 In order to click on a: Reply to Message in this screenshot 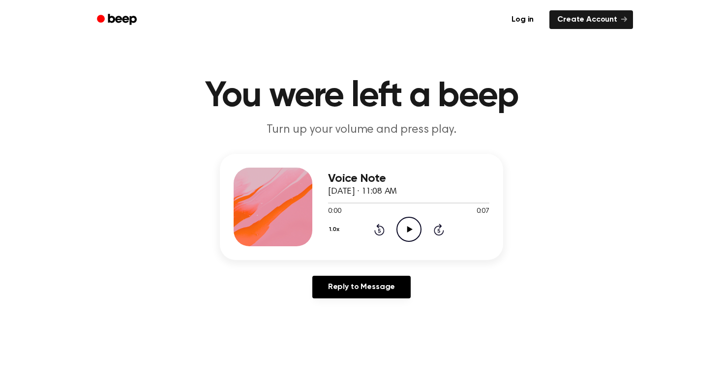, I will do `click(362, 287)`.